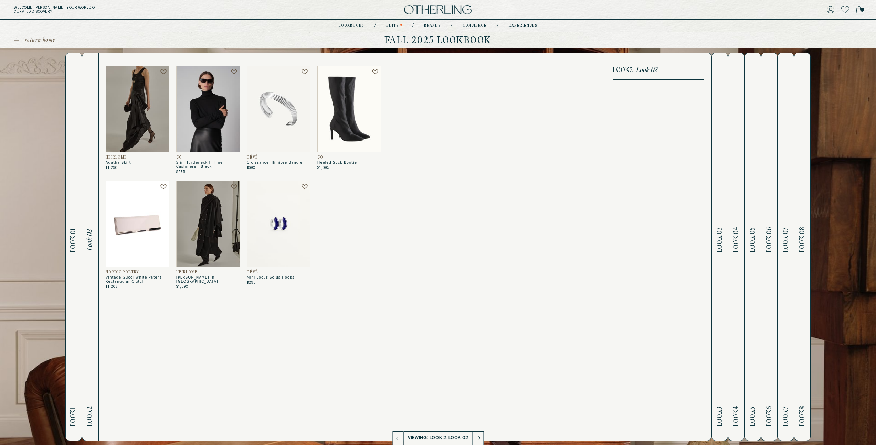  What do you see at coordinates (208, 109) in the screenshot?
I see `img: Slim Turtleneck in Fine Cashmere - Black` at bounding box center [208, 109].